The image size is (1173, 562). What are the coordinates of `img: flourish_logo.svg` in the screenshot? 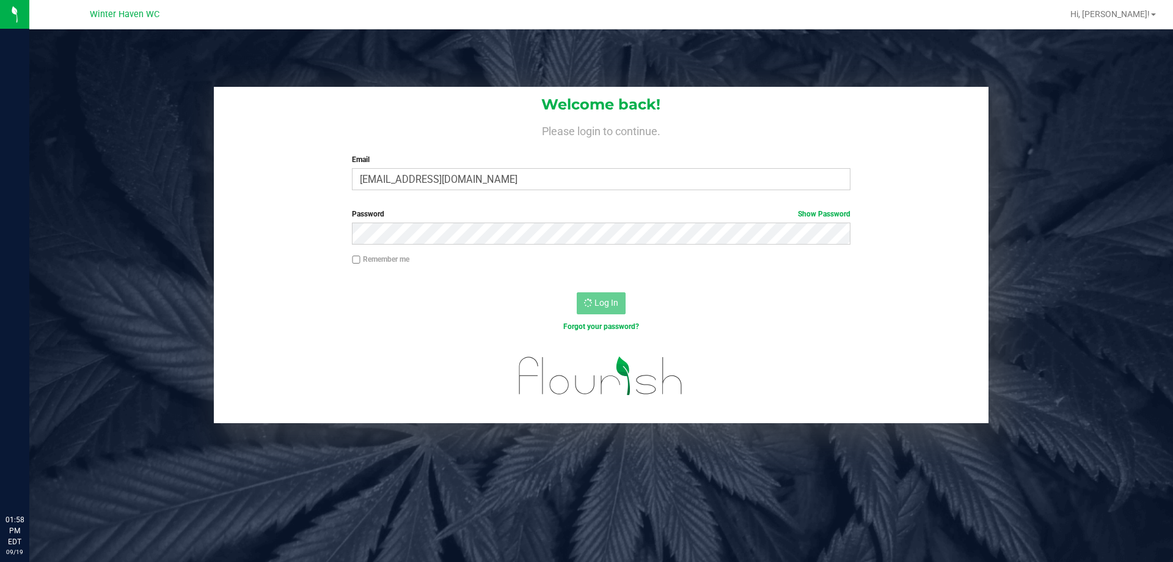 It's located at (601, 376).